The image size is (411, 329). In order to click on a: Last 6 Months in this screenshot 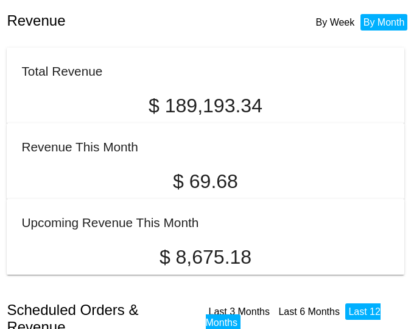, I will do `click(309, 311)`.